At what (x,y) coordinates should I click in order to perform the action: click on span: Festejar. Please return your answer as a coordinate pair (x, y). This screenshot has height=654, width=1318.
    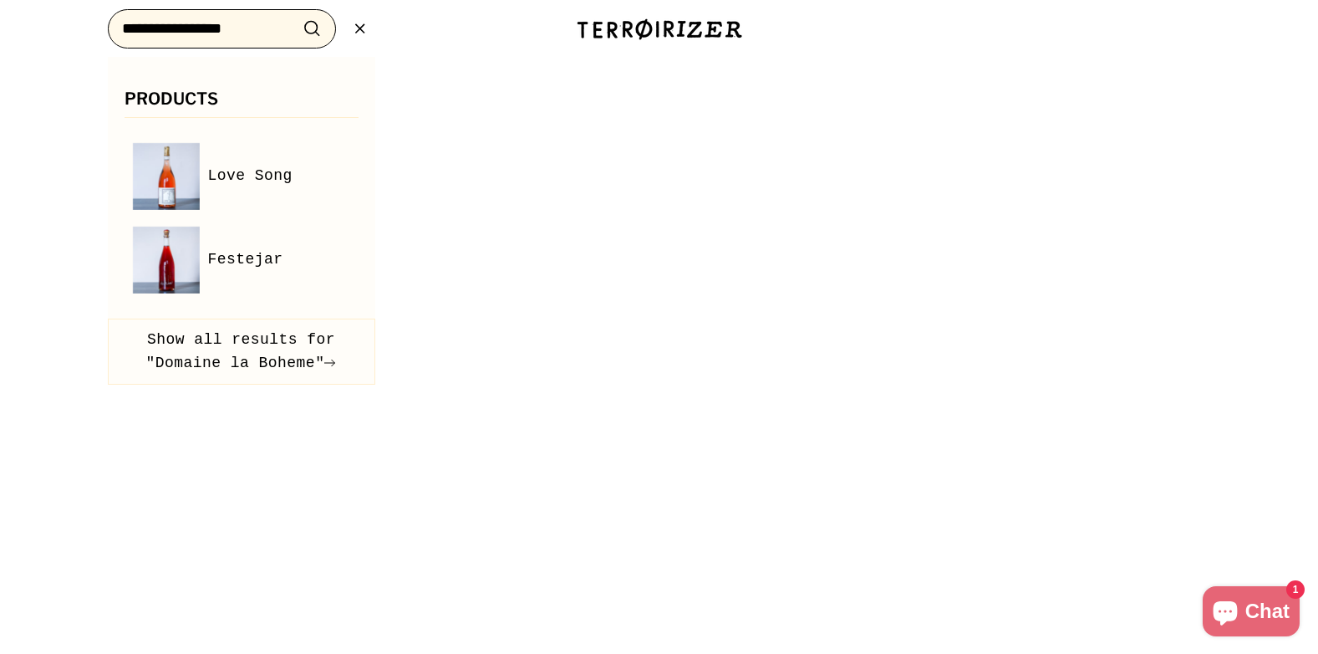
    Looking at the image, I should click on (246, 259).